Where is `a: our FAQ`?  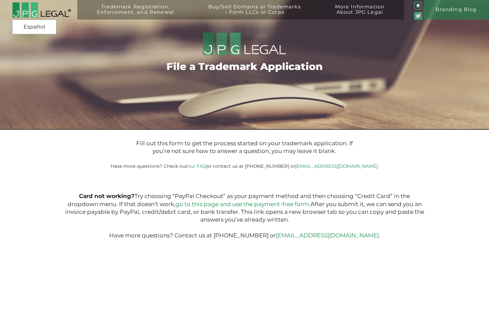
a: our FAQ is located at coordinates (197, 166).